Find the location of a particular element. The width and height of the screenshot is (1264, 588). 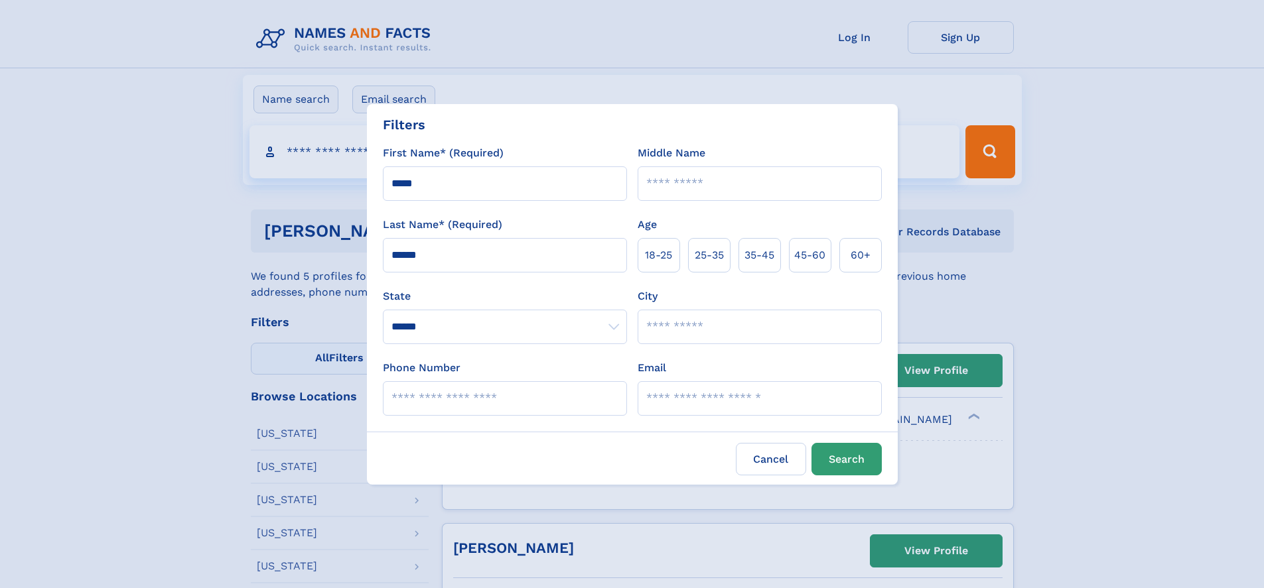

label: Age is located at coordinates (647, 225).